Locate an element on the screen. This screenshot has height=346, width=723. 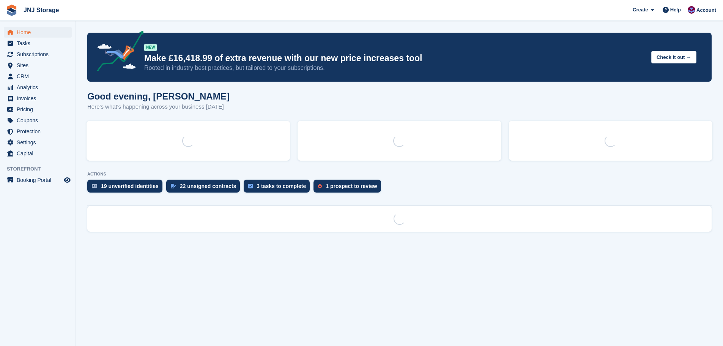
span: Subscriptions is located at coordinates (39, 54).